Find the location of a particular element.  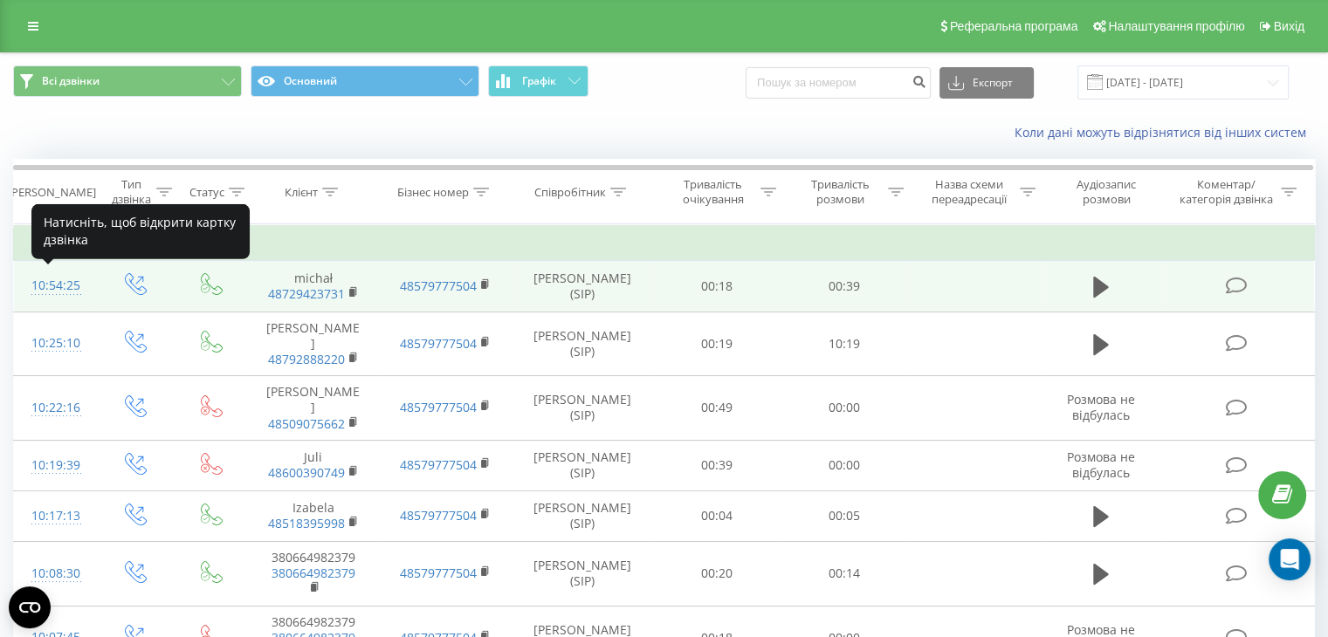

input: Пошук за номером is located at coordinates (838, 83).